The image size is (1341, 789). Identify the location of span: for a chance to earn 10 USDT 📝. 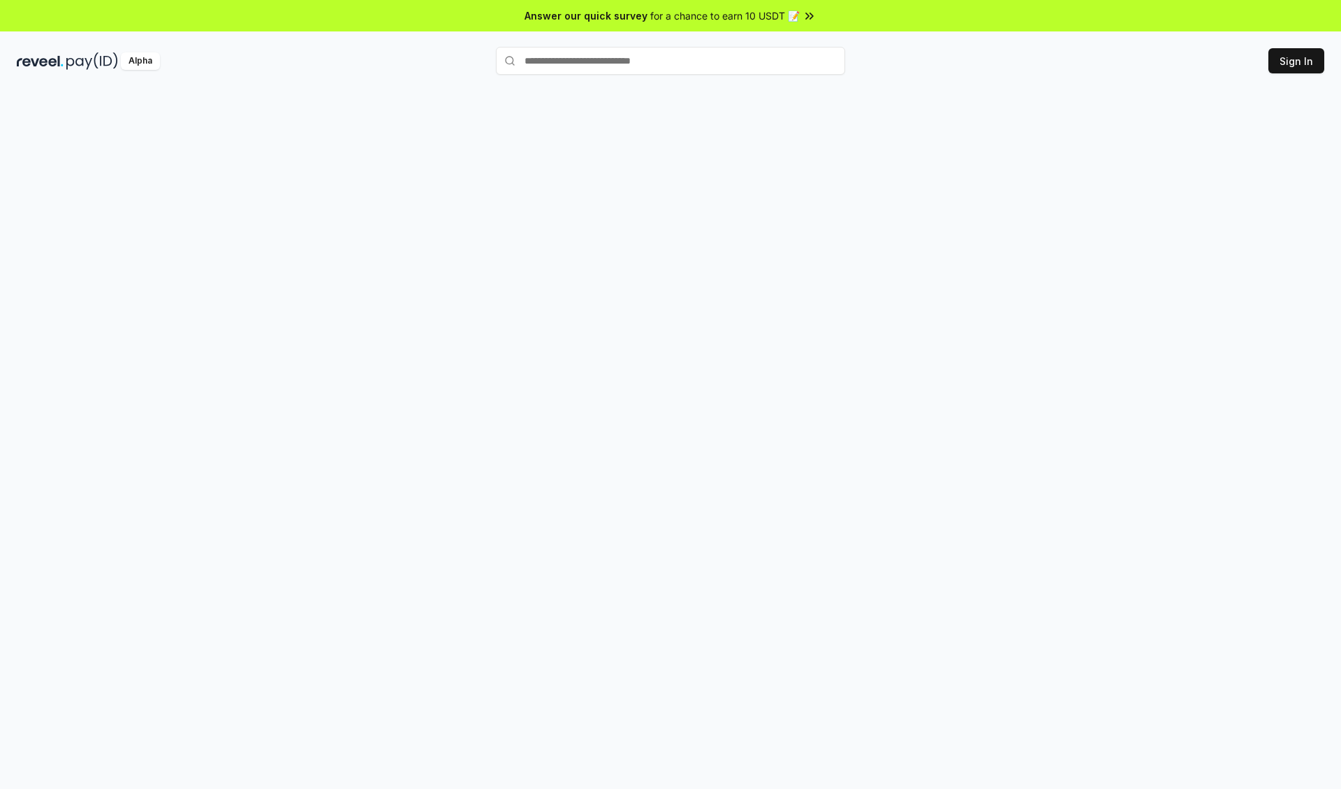
(725, 15).